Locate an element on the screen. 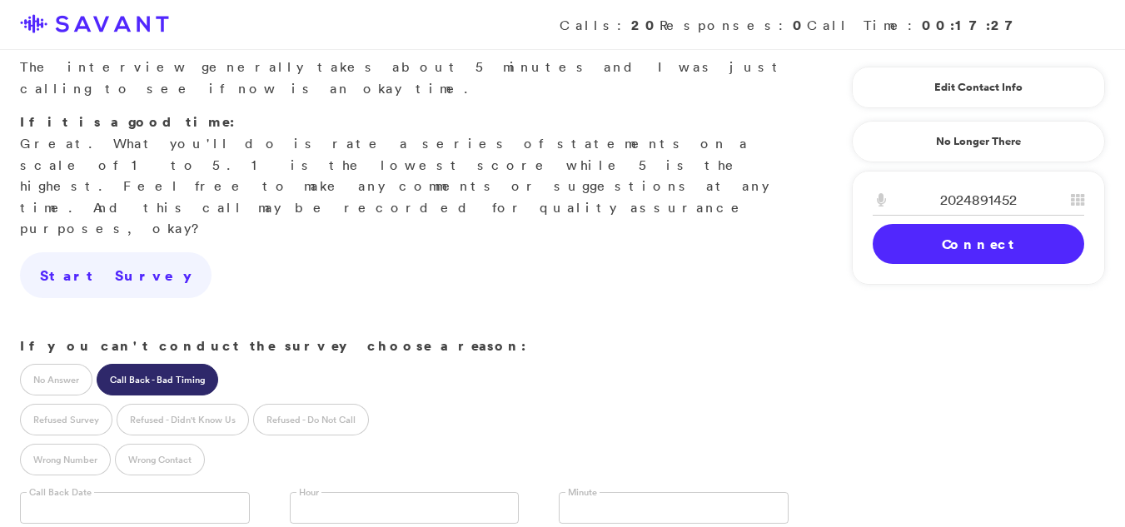 The height and width of the screenshot is (527, 1125). strong: 00:17:27 is located at coordinates (972, 25).